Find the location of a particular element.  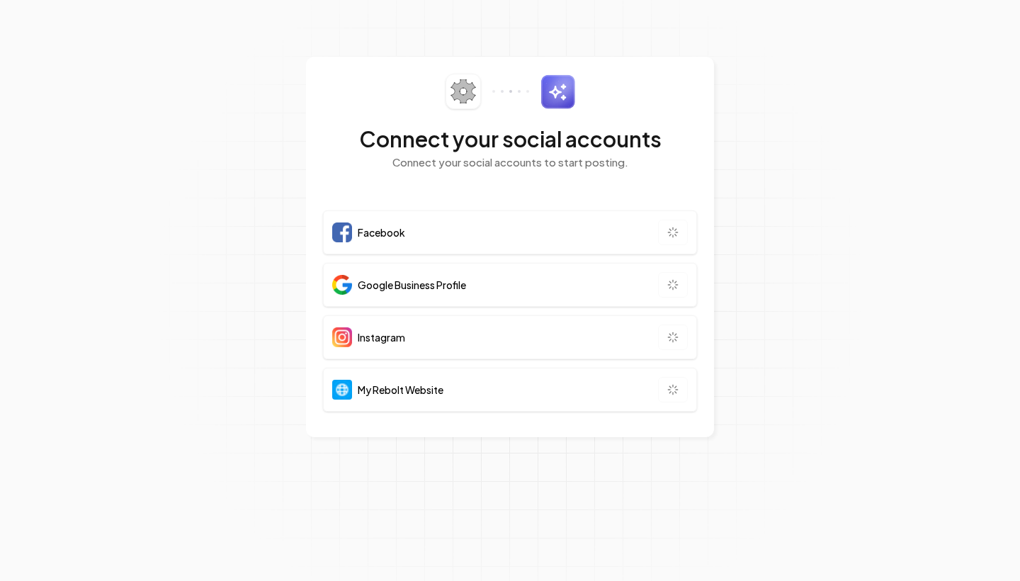

img: Instagram is located at coordinates (342, 337).